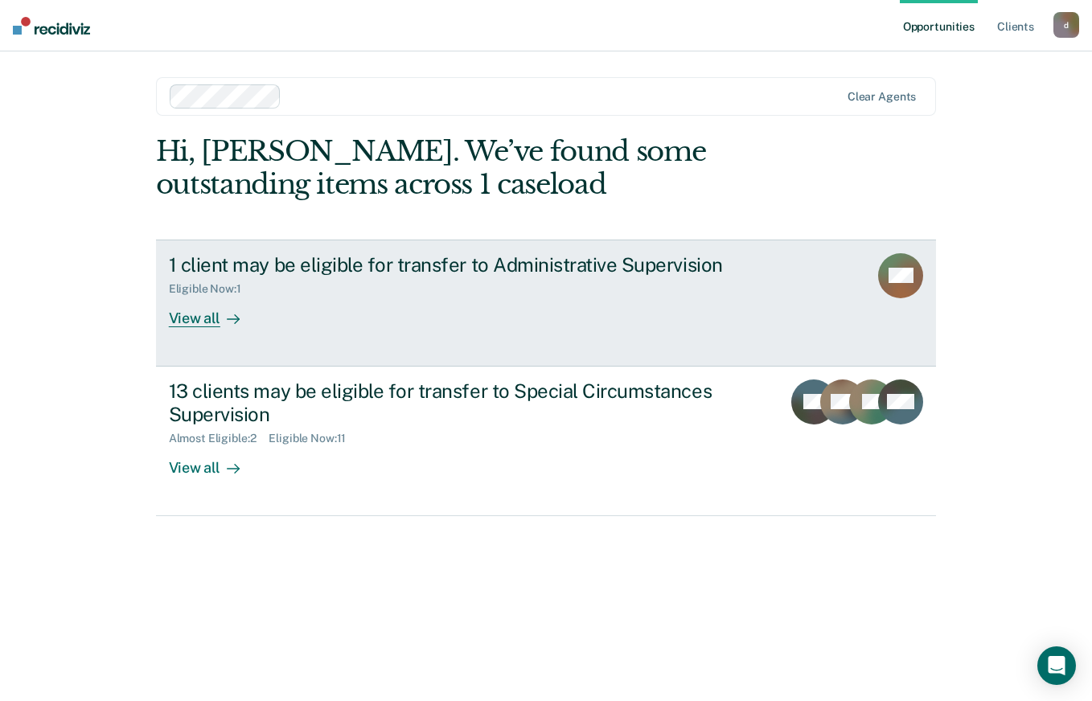 The width and height of the screenshot is (1092, 701). I want to click on div: 1 client may be eligible for transfer to Administrative Supervision, so click(451, 265).